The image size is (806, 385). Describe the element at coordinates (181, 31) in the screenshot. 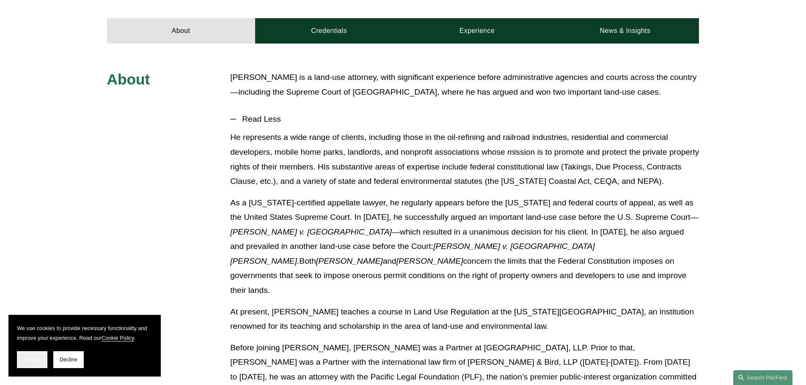

I see `a: About` at that location.